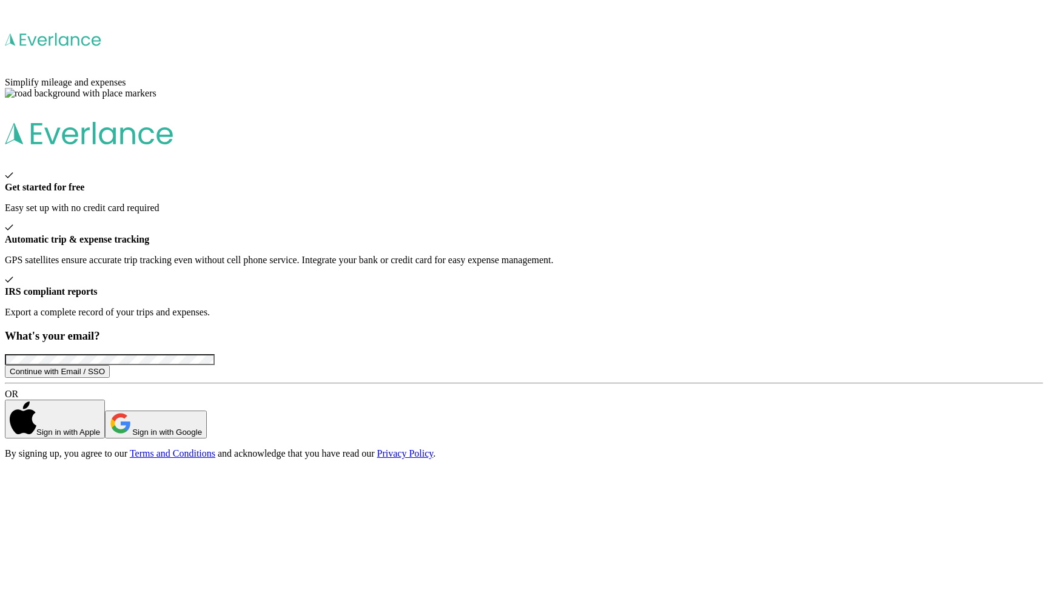  Describe the element at coordinates (23, 418) in the screenshot. I see `img: apple logo` at that location.